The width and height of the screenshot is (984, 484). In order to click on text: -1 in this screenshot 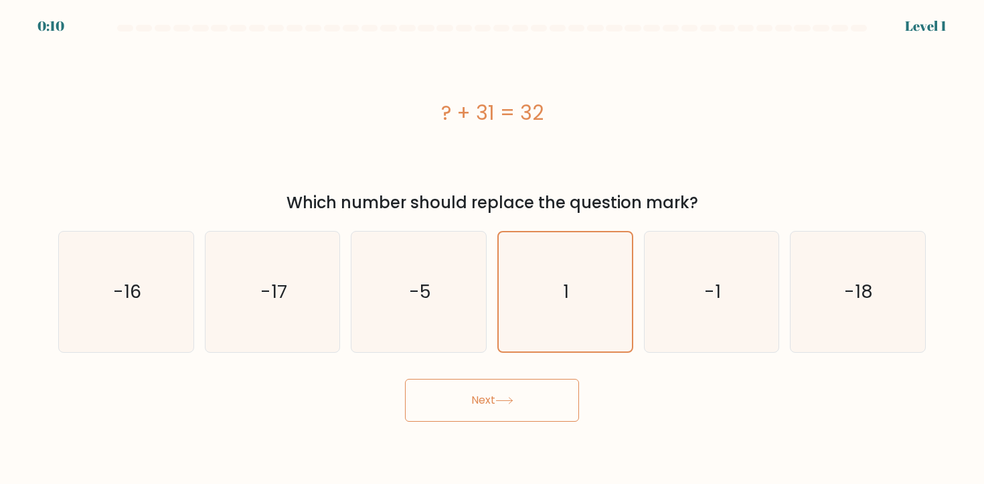, I will do `click(712, 291)`.